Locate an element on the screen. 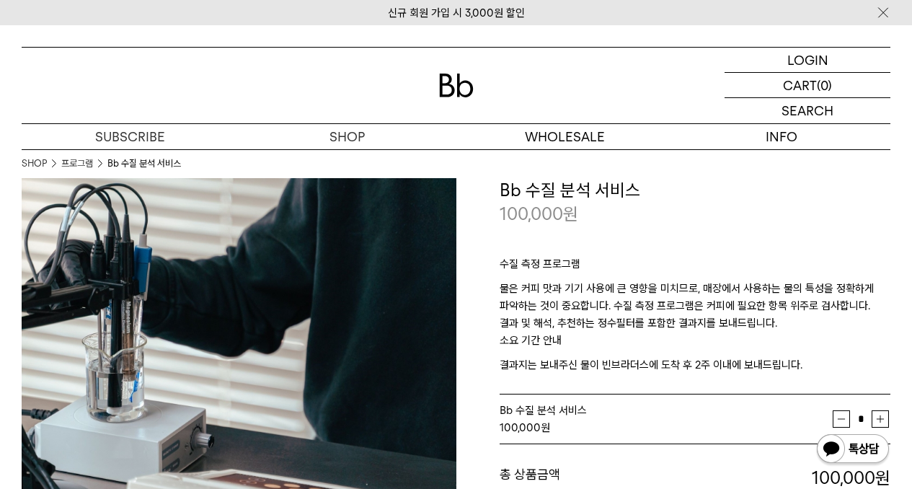  a: LOGIN is located at coordinates (808, 60).